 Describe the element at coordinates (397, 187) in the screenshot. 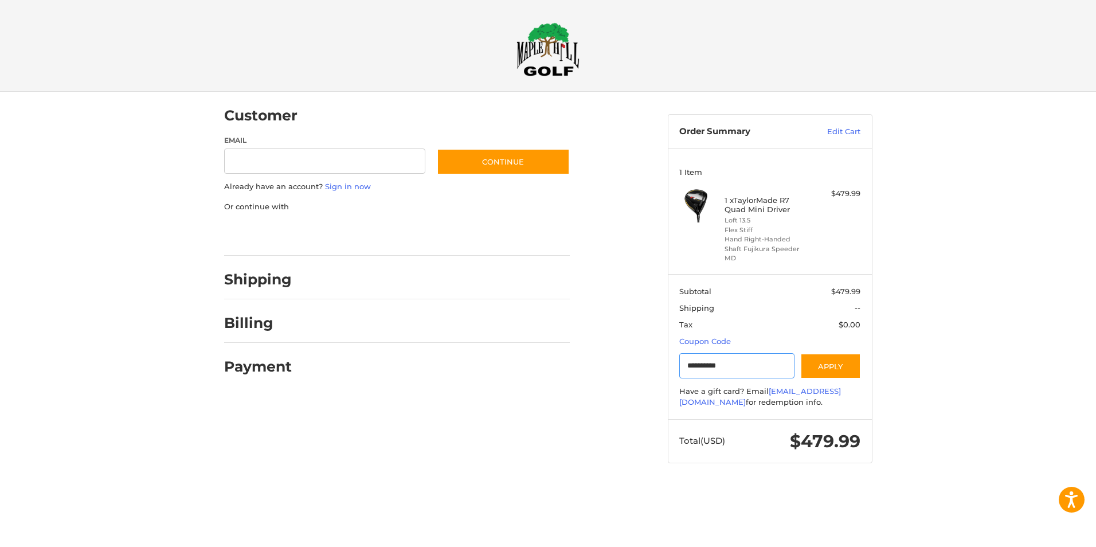

I see `p: Already have an account?` at that location.